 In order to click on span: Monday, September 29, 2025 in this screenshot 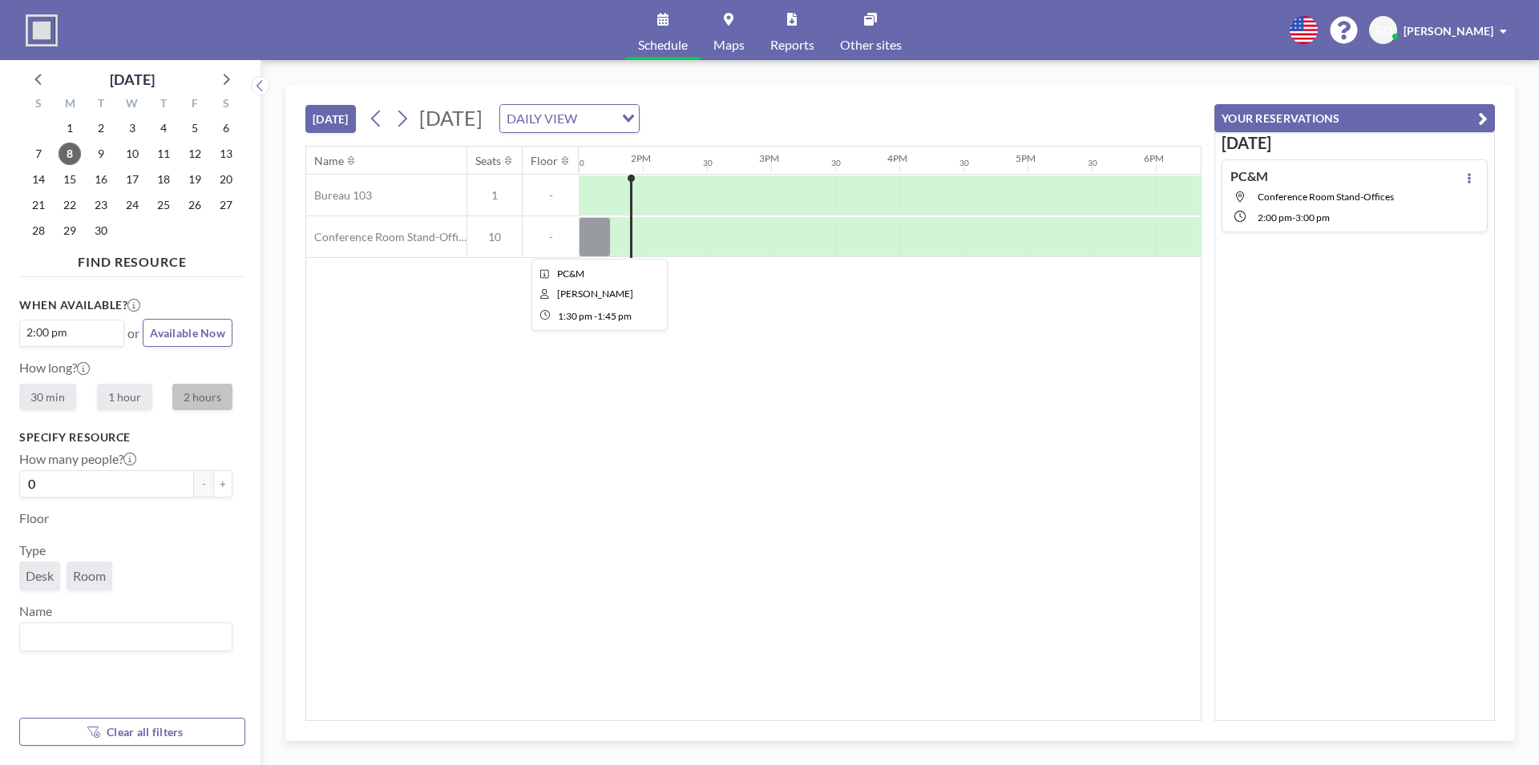, I will do `click(70, 231)`.